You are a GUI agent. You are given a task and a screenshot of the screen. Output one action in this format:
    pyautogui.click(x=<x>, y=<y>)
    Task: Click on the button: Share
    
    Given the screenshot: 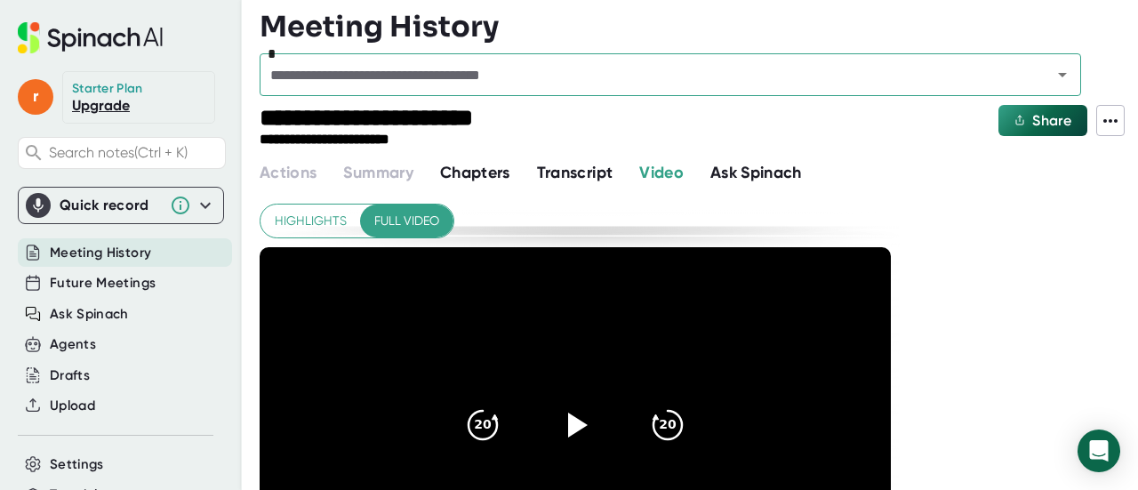 What is the action you would take?
    pyautogui.click(x=1043, y=120)
    